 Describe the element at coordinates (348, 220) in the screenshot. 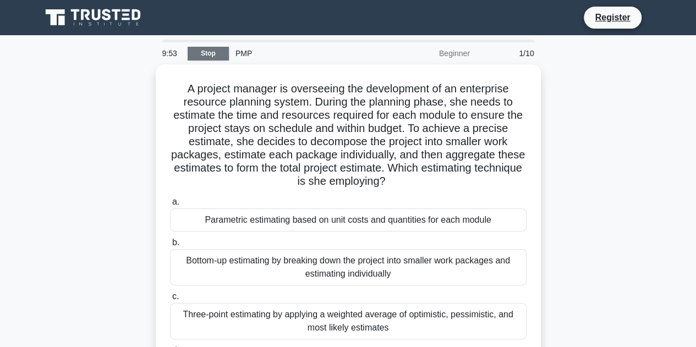

I see `div: Parametric estimating based on unit costs and quantities for each module` at that location.